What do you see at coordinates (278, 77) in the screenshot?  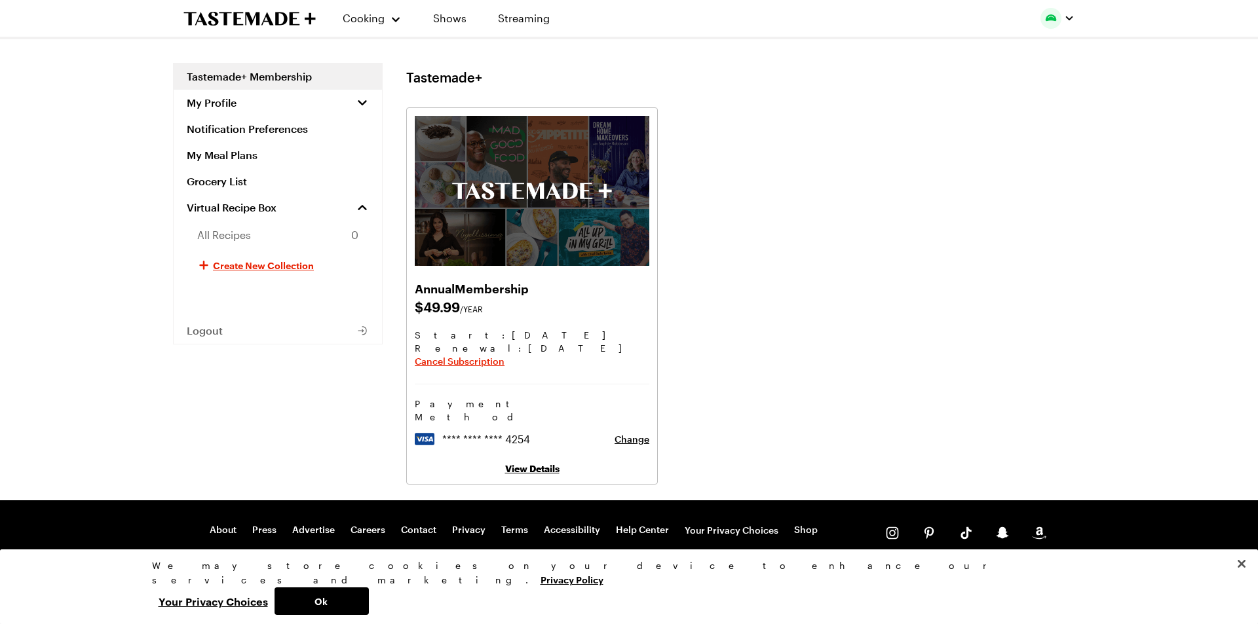 I see `a: Tastemade+ Membership` at bounding box center [278, 77].